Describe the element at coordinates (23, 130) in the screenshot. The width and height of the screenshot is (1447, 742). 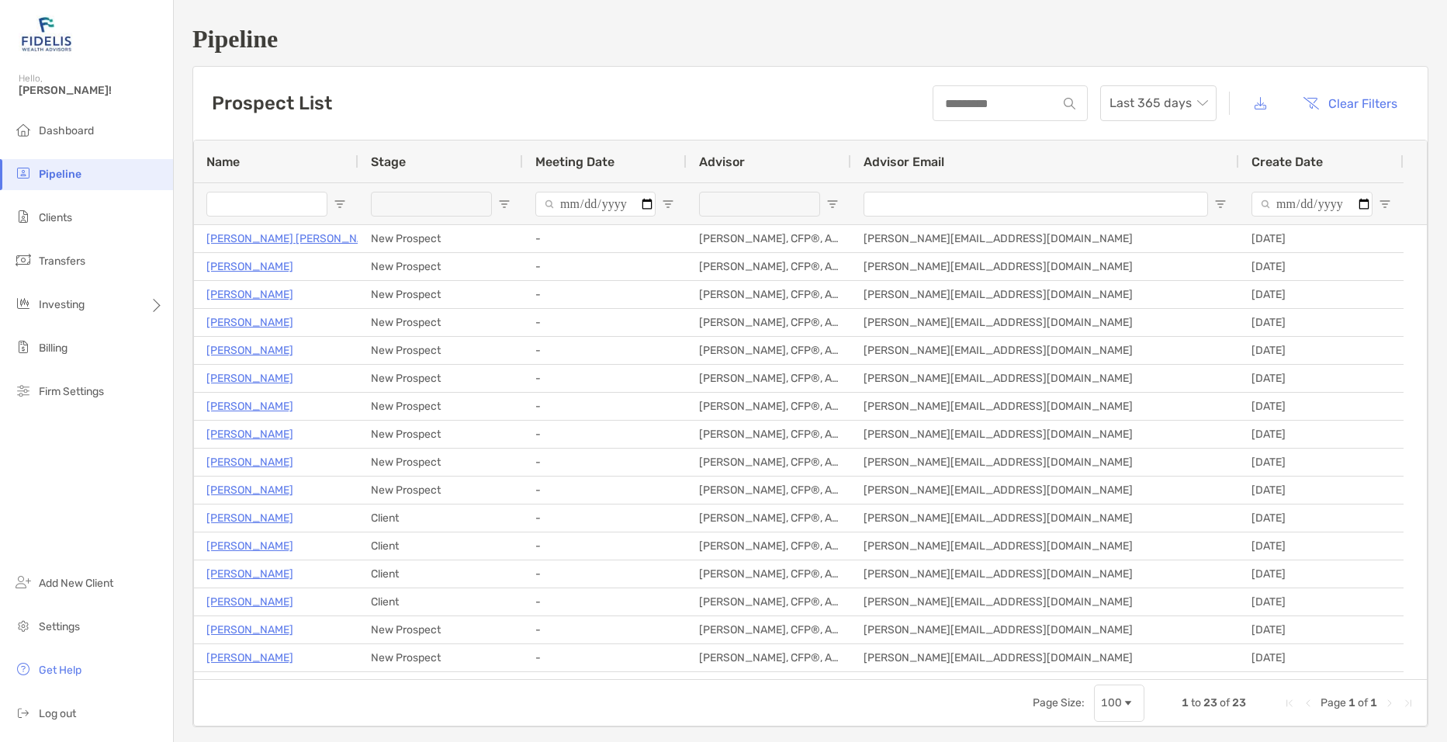
I see `img: dashboard icon` at that location.